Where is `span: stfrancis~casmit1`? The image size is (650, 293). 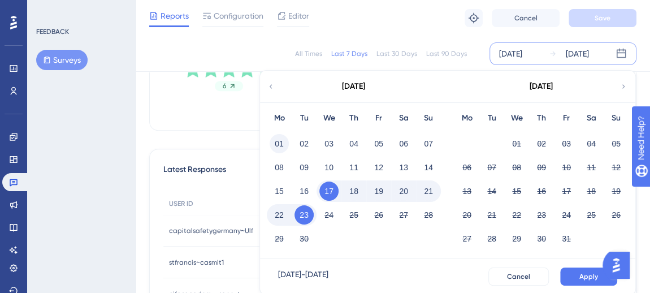 span: stfrancis~casmit1 is located at coordinates (196, 262).